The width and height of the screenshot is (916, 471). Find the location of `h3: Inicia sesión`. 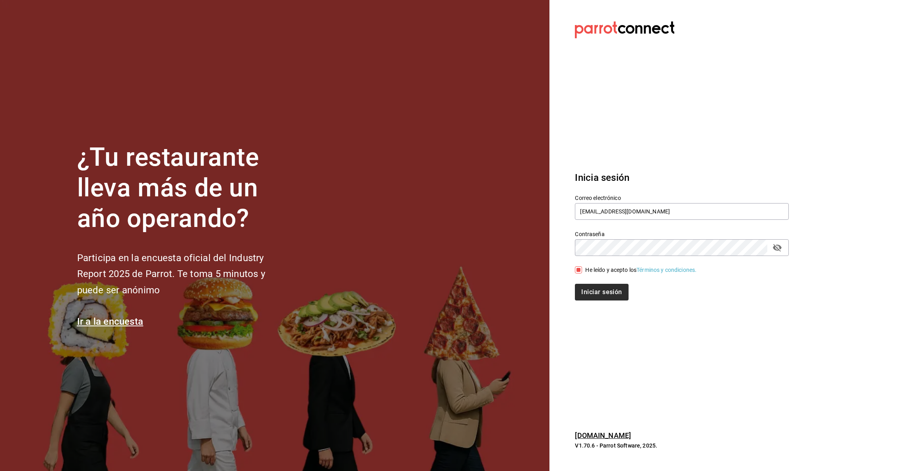

h3: Inicia sesión is located at coordinates (682, 178).